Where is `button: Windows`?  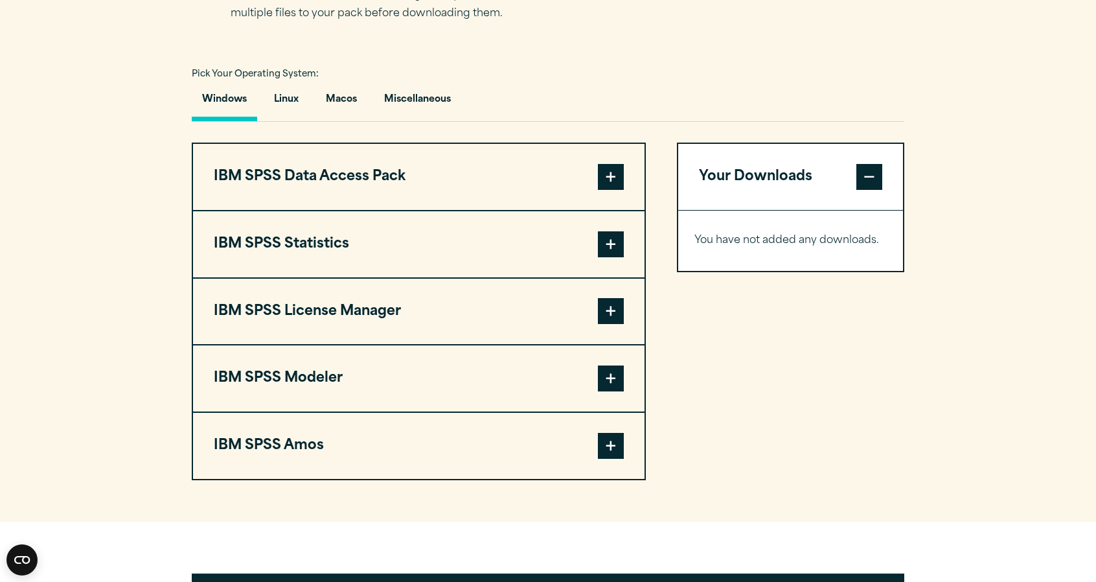 button: Windows is located at coordinates (224, 102).